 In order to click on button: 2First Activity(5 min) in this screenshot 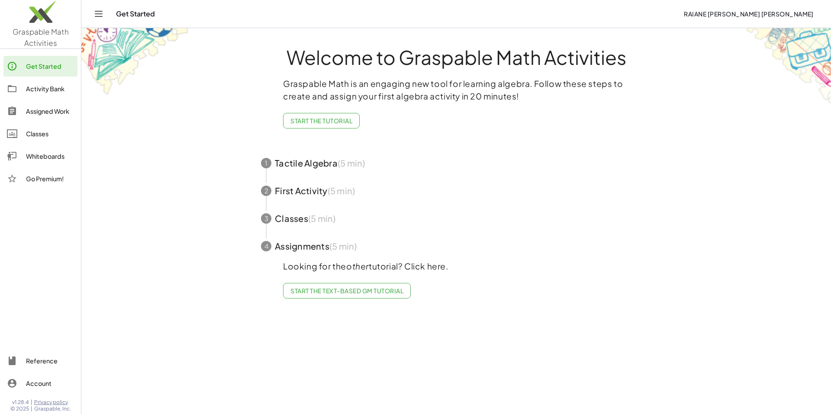, I will do `click(456, 191)`.